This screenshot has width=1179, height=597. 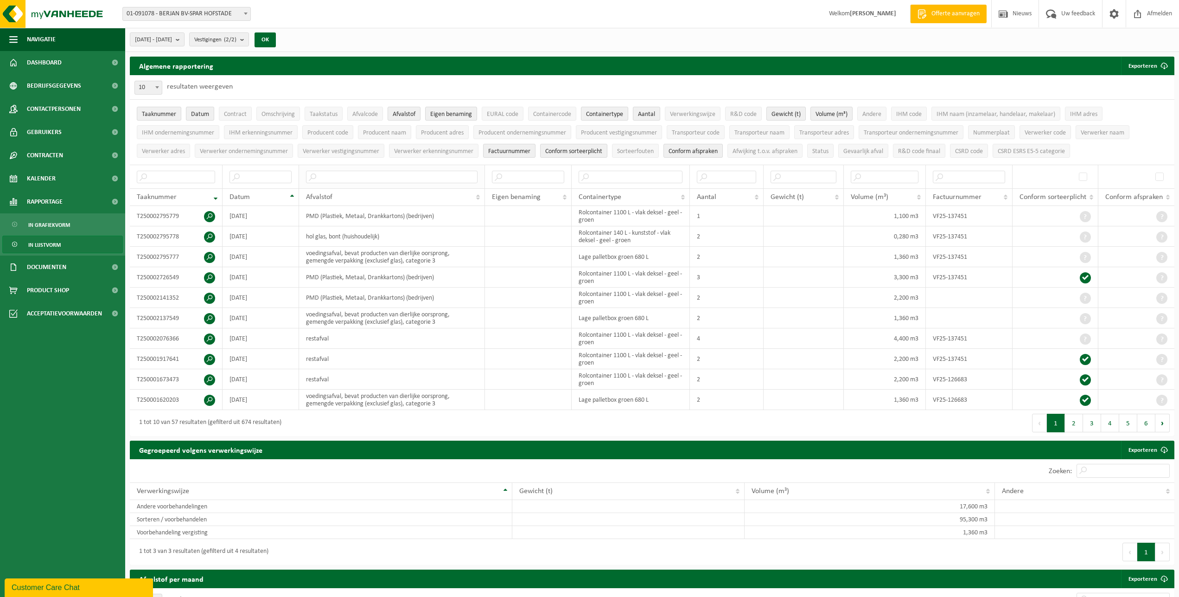 What do you see at coordinates (328, 133) in the screenshot?
I see `span: Producent code` at bounding box center [328, 133].